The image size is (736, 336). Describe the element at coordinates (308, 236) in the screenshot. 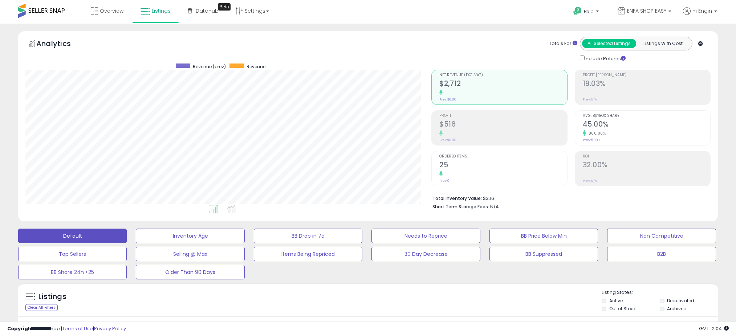

I see `button: BB Drop in 7d` at that location.